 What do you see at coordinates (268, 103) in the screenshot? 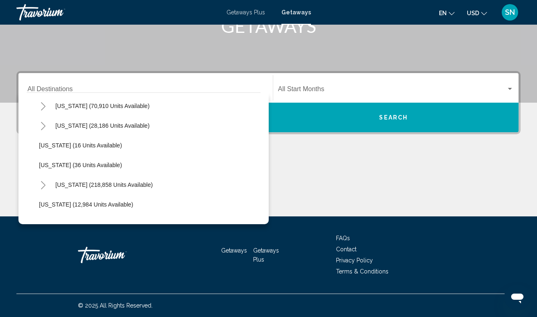
I see `div: Search widget` at bounding box center [268, 103].